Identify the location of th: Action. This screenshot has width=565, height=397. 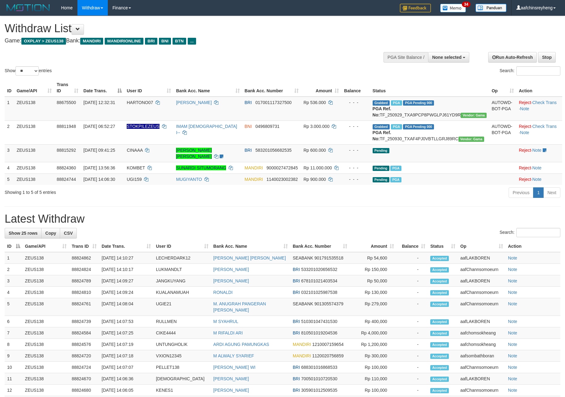
(533, 246).